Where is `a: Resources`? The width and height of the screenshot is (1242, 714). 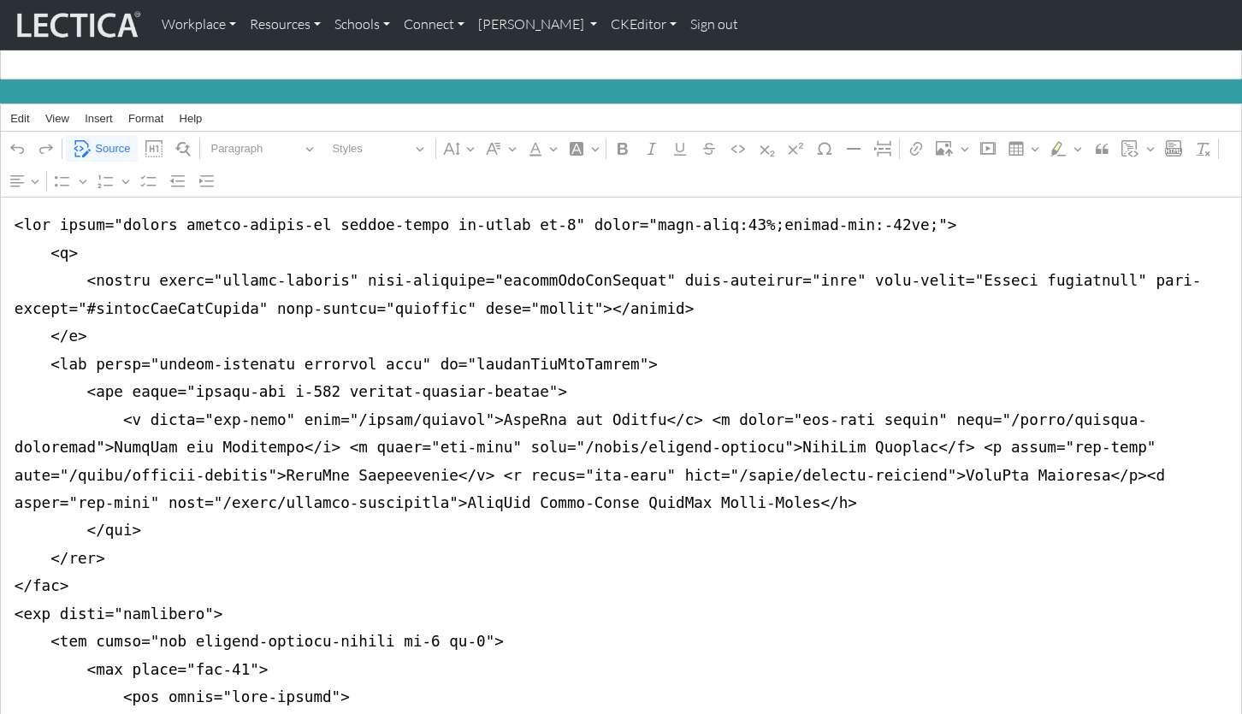
a: Resources is located at coordinates (285, 25).